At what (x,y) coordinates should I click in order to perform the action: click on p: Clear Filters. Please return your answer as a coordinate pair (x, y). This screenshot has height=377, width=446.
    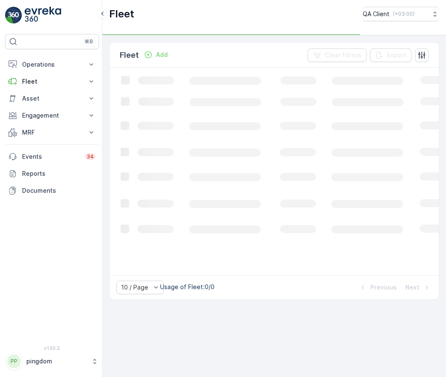
    Looking at the image, I should click on (343, 55).